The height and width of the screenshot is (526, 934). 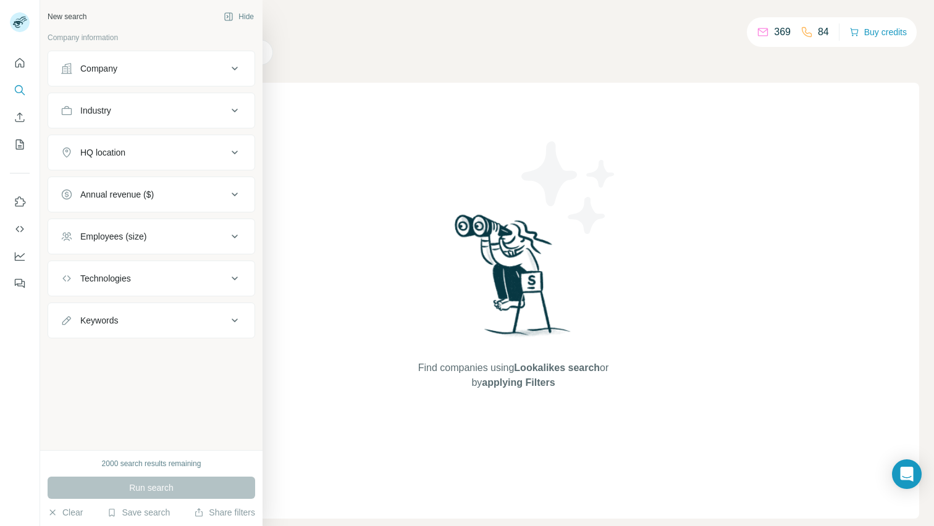 What do you see at coordinates (67, 17) in the screenshot?
I see `div: New search` at bounding box center [67, 17].